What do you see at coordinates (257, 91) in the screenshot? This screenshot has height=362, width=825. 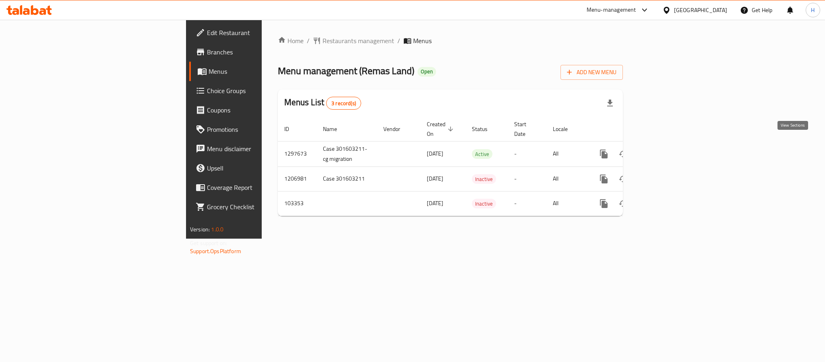 I see `a: Choice Groups` at bounding box center [257, 91].